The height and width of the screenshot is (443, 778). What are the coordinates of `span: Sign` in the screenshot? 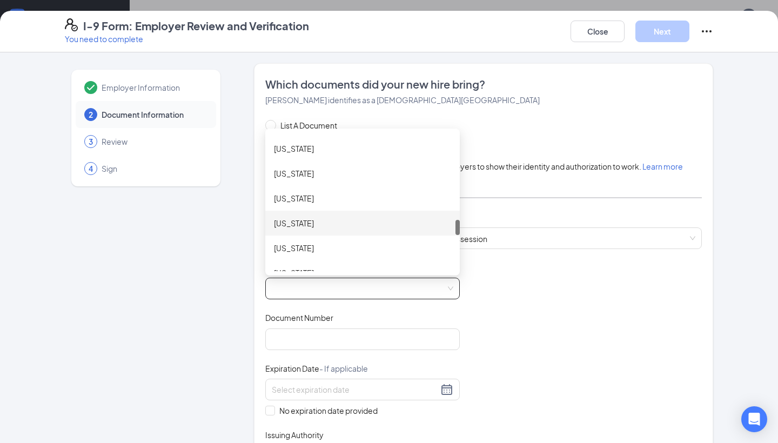 It's located at (153, 169).